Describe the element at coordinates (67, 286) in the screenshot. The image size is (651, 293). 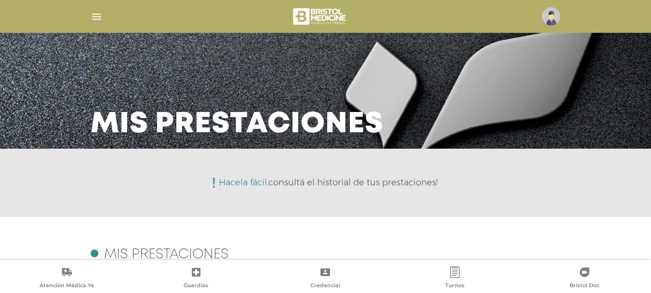
I see `span: Atención Médica Ya` at that location.